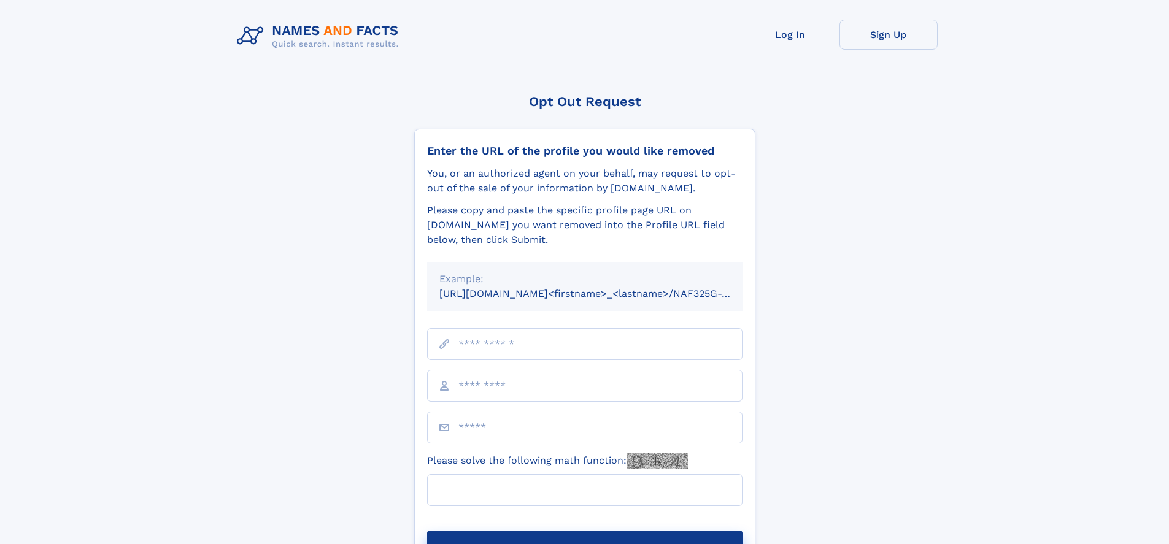 This screenshot has height=544, width=1169. Describe the element at coordinates (320, 36) in the screenshot. I see `img: Logo Names and Facts` at that location.